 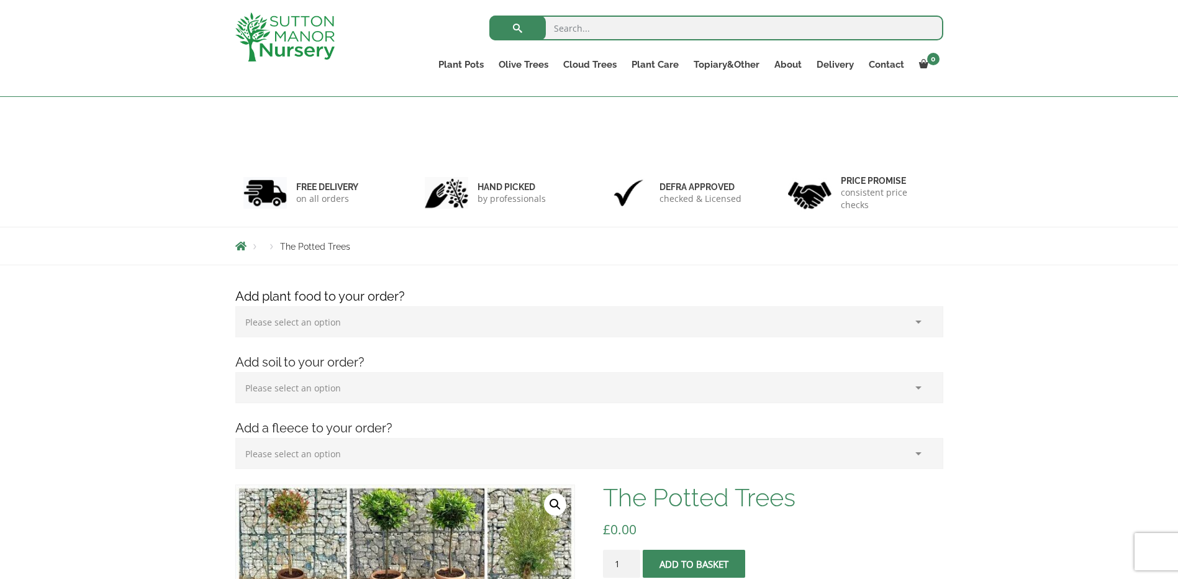 I want to click on a: Plant Pots, so click(x=461, y=65).